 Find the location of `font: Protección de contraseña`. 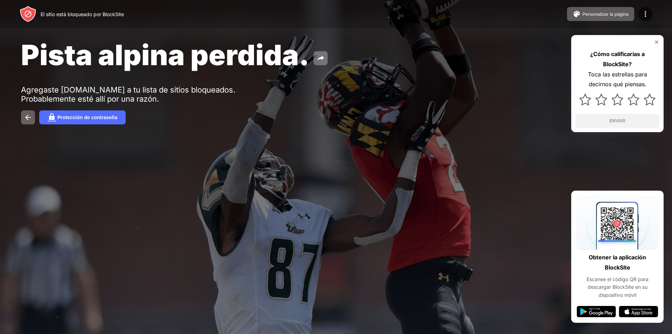

font: Protección de contraseña is located at coordinates (87, 117).